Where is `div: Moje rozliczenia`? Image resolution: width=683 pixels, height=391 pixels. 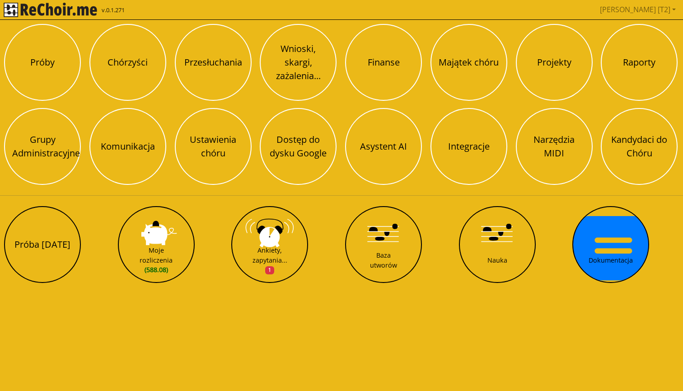
div: Moje rozliczenia is located at coordinates (156, 260).